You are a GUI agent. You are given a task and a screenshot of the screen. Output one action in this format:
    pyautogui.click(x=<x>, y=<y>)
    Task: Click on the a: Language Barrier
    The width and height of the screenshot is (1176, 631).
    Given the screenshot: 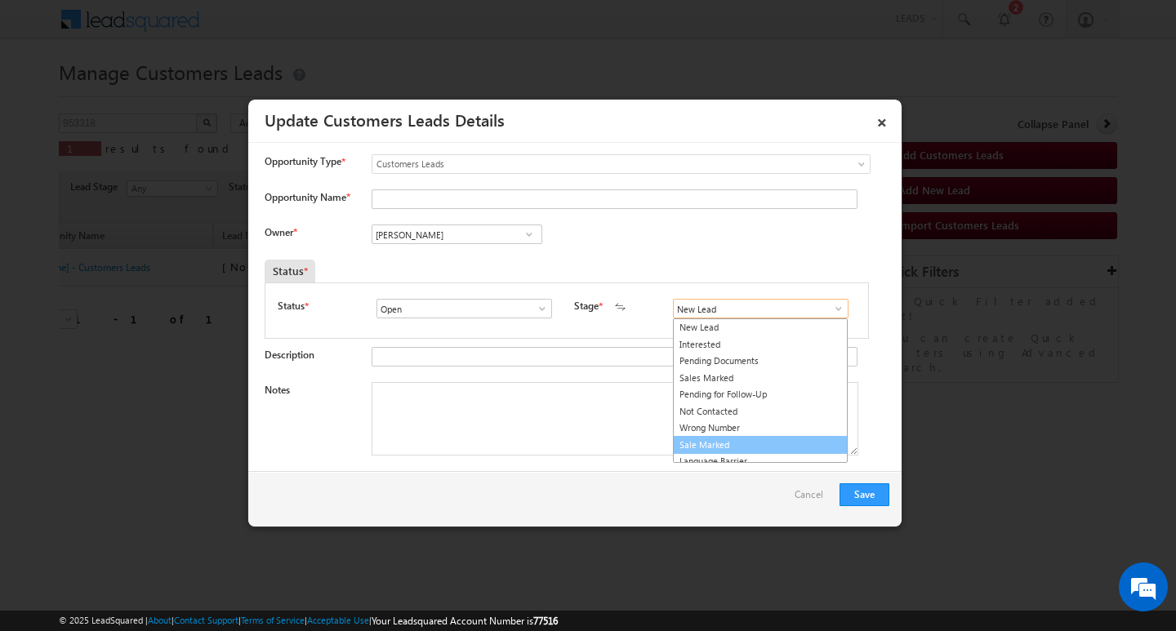 What is the action you would take?
    pyautogui.click(x=760, y=462)
    